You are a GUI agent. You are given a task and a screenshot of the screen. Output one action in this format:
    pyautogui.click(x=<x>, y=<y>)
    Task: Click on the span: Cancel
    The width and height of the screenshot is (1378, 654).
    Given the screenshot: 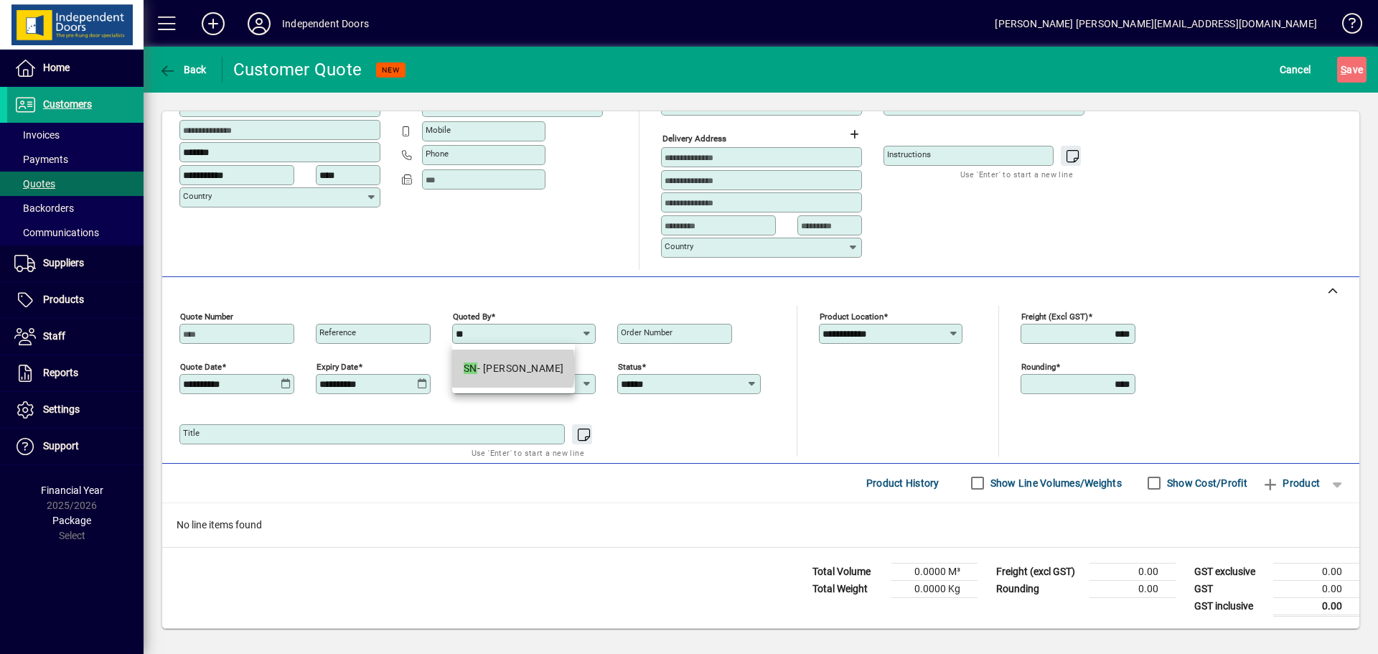 What is the action you would take?
    pyautogui.click(x=1296, y=70)
    